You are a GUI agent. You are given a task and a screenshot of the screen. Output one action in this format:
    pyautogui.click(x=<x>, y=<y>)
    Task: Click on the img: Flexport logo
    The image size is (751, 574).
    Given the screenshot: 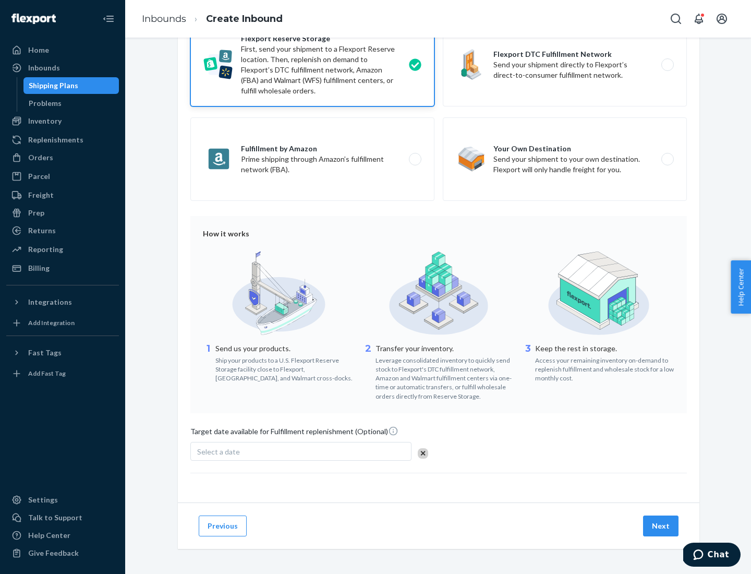 What is the action you would take?
    pyautogui.click(x=33, y=19)
    